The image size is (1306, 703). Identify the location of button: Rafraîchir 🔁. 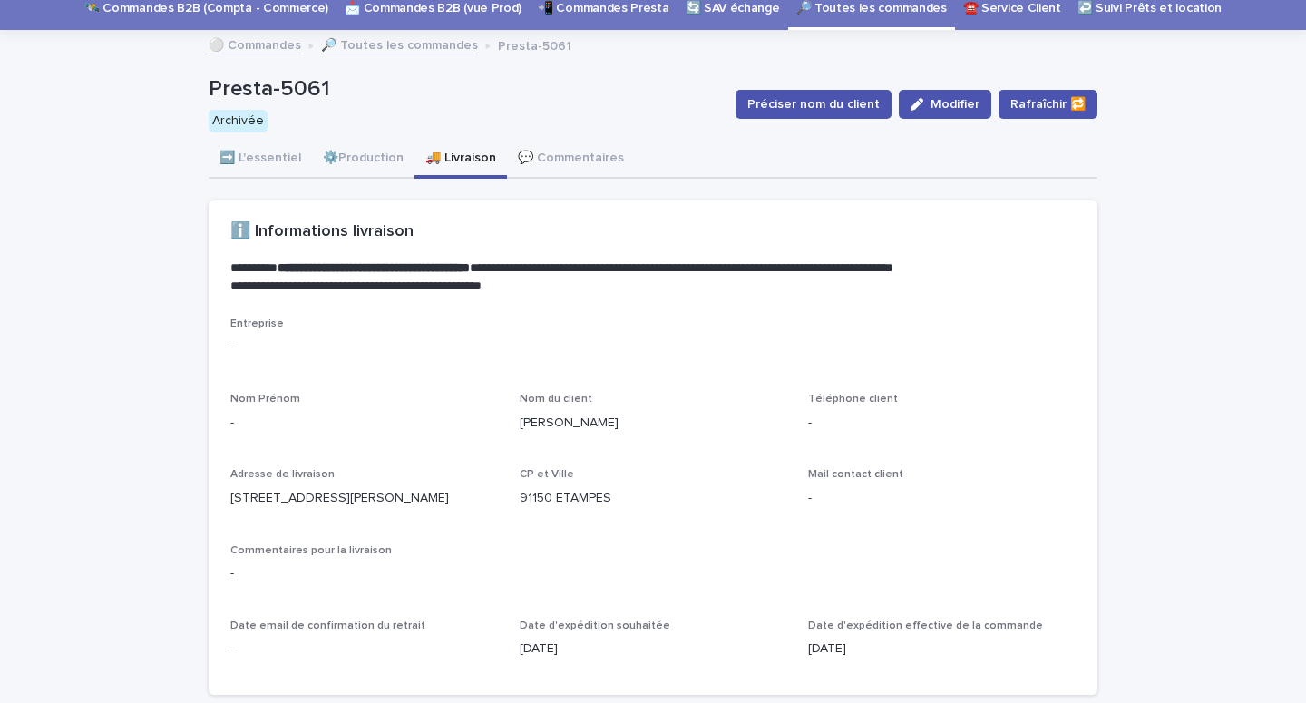
(1048, 104).